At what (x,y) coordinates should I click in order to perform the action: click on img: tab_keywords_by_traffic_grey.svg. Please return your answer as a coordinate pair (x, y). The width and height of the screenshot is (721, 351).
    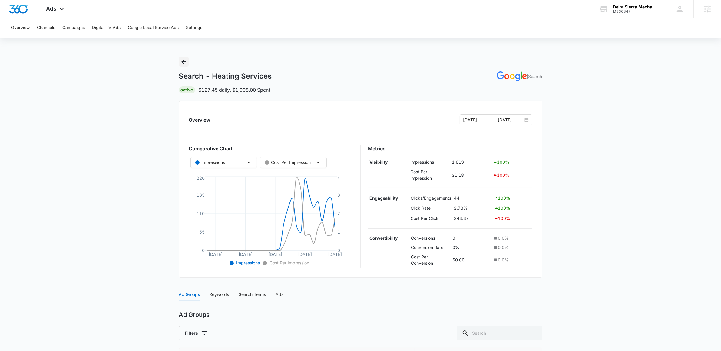
    Looking at the image, I should click on (63, 38).